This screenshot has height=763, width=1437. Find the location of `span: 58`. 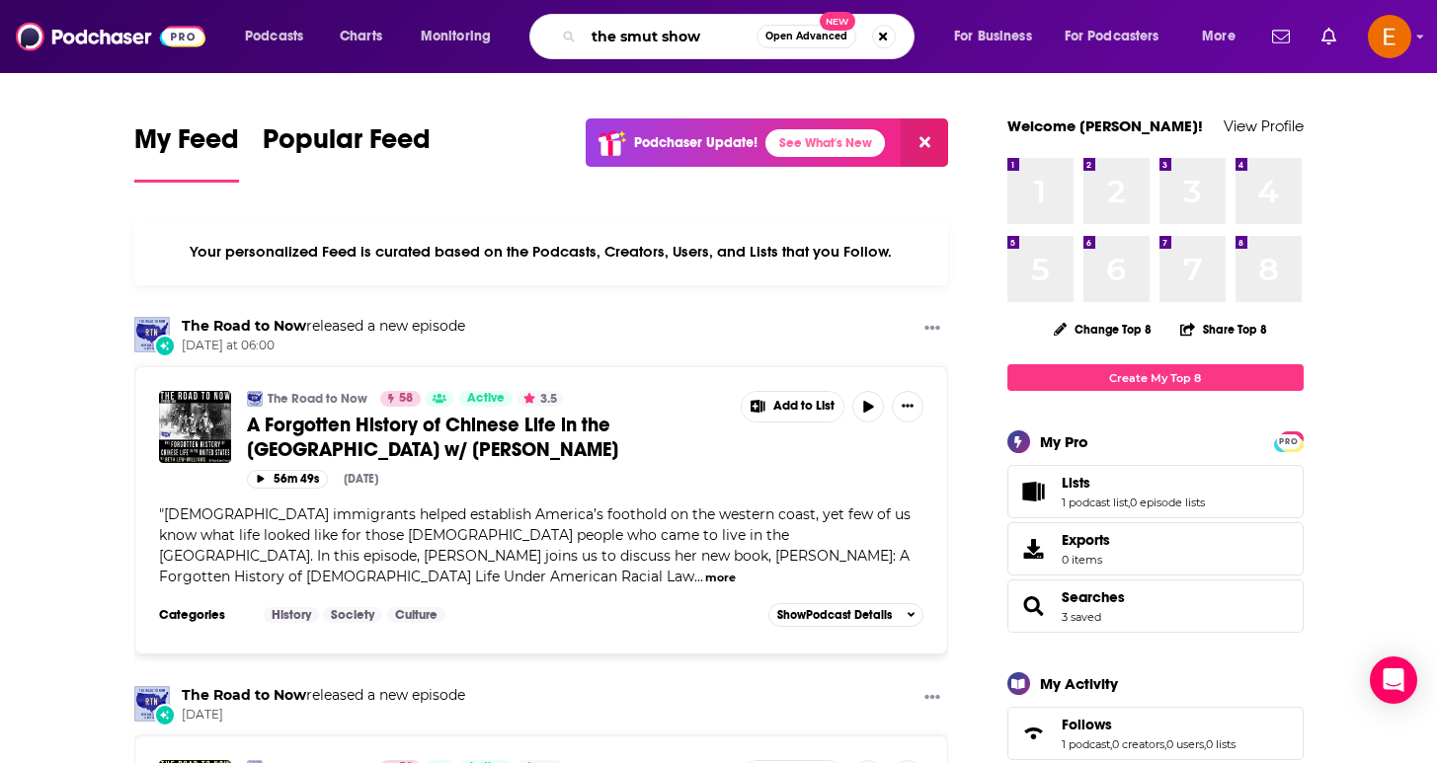

span: 58 is located at coordinates (406, 399).